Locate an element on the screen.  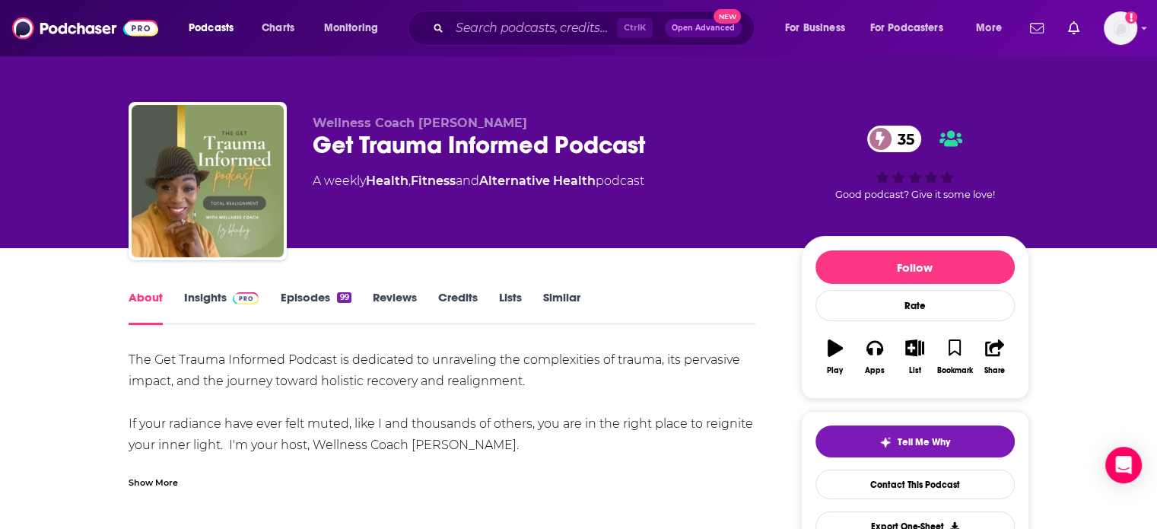
div: A weekly podcast is located at coordinates (478, 181).